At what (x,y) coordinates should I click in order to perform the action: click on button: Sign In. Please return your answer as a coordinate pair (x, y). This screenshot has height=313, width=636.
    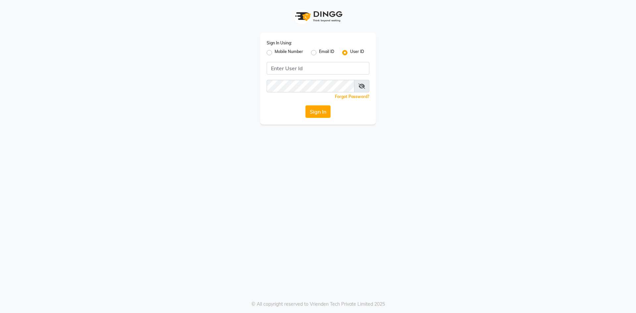
    Looking at the image, I should click on (318, 112).